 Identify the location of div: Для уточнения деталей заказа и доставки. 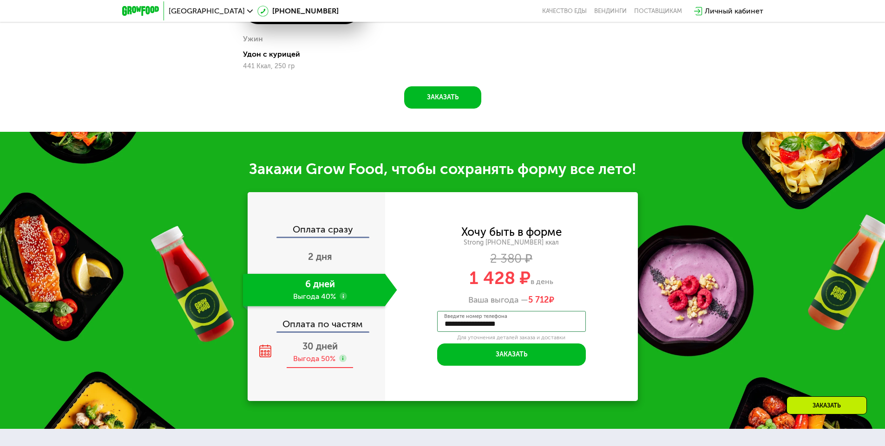
(512, 338).